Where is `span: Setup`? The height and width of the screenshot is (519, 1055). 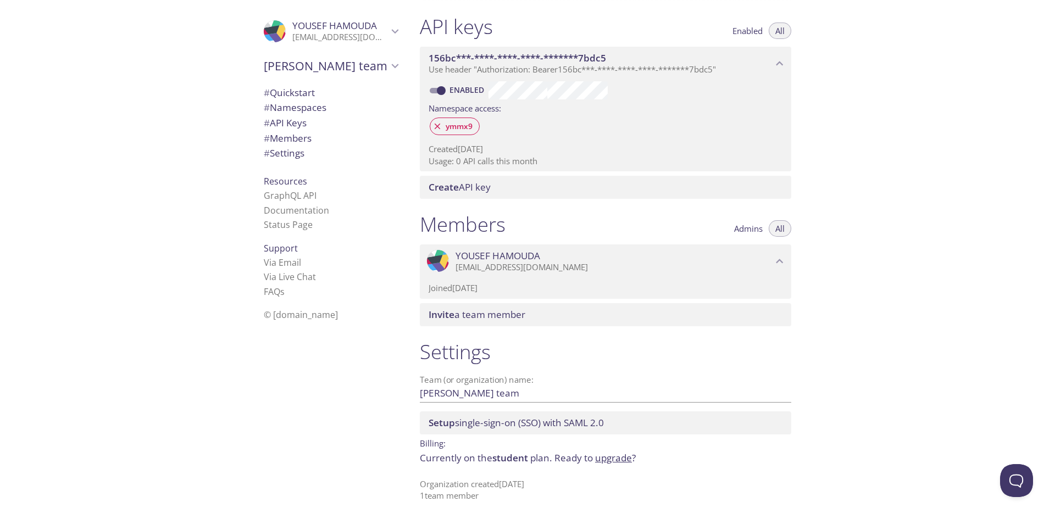 span: Setup is located at coordinates (442, 423).